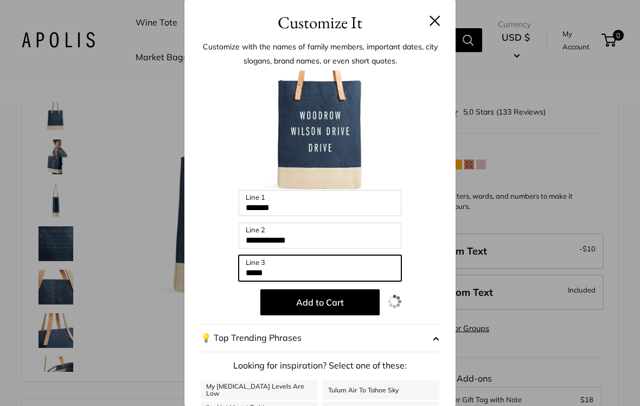  Describe the element at coordinates (320, 54) in the screenshot. I see `p: Customize with the names of family members, important dates, city slogans, brand names, or even s...` at that location.